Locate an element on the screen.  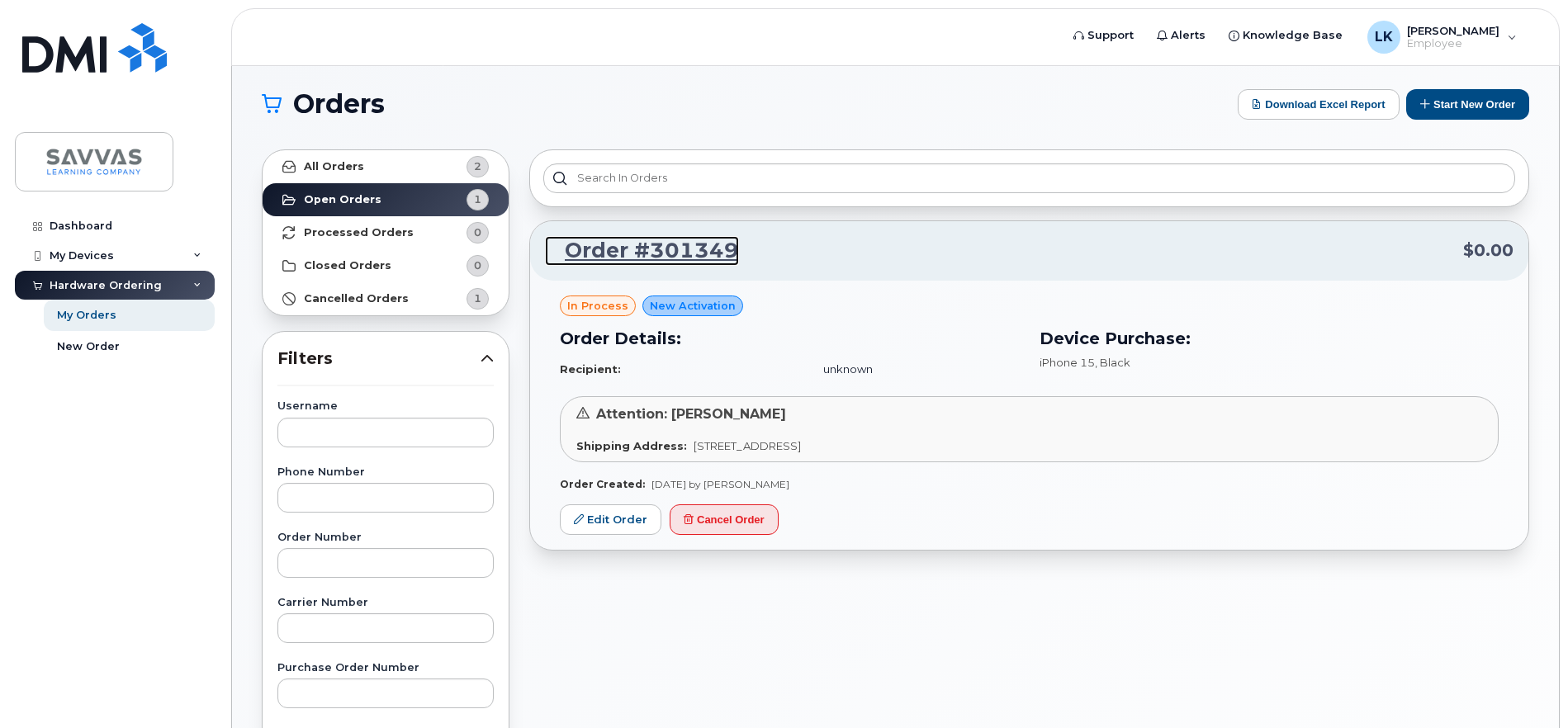
a: Processed Orders0 is located at coordinates (385, 233).